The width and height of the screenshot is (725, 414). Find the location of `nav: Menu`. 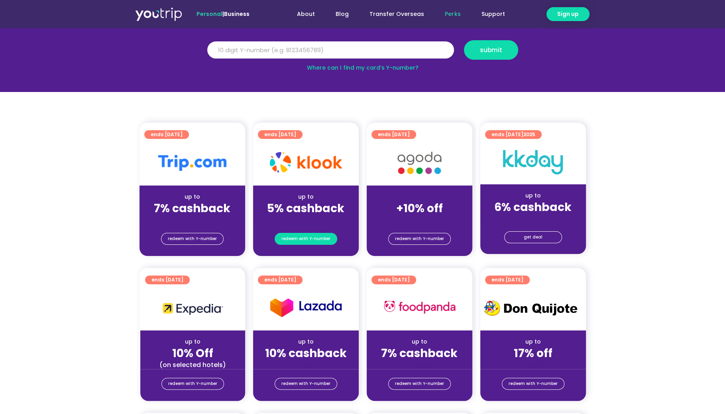

nav: Menu is located at coordinates (393, 14).